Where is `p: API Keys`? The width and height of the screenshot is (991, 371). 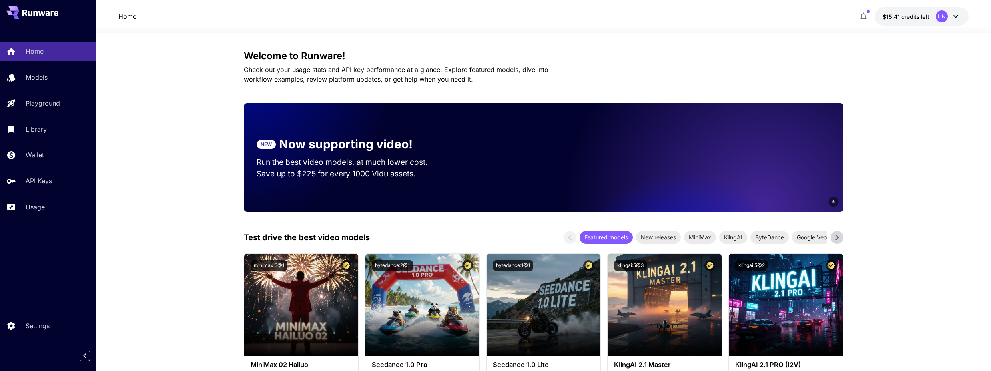
p: API Keys is located at coordinates (39, 181).